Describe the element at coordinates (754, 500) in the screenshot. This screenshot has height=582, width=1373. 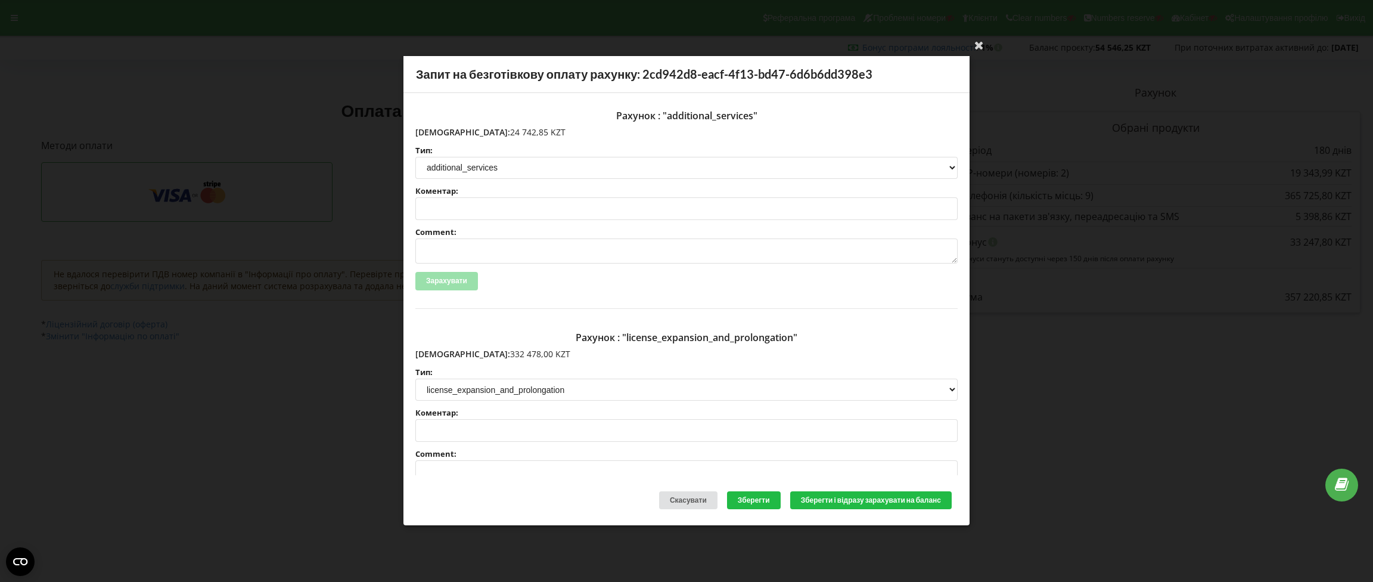
I see `button: Зберегти` at that location.